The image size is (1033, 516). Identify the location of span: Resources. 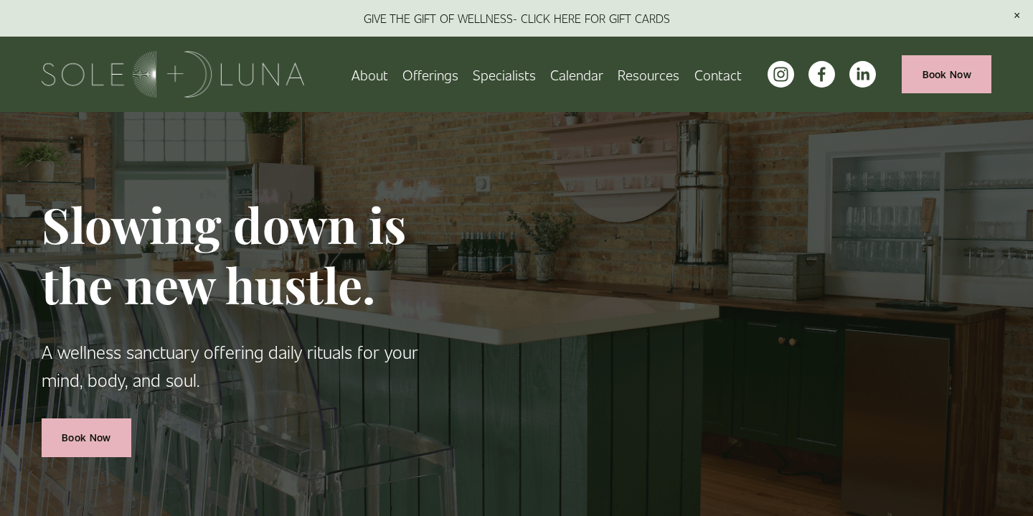
(648, 74).